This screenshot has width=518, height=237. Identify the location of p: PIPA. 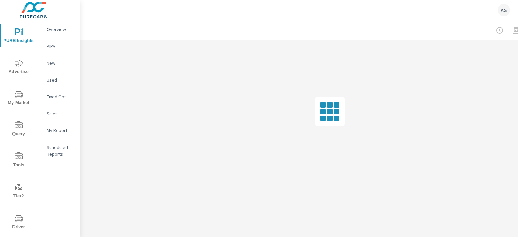
(60, 46).